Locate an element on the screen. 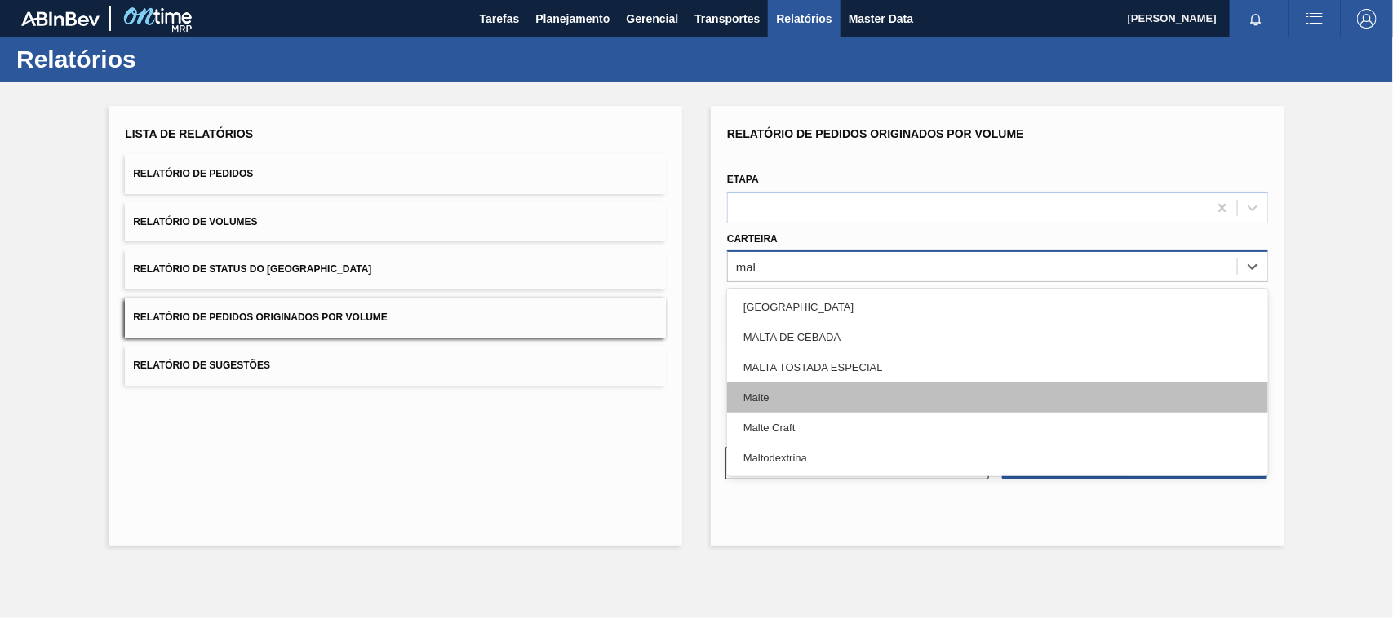 The width and height of the screenshot is (1393, 618). img: TNhmsLtSVTkK8tSr43FrP2fwEKptu5GPRR3wAAAABJRU5ErkJggg== is located at coordinates (60, 19).